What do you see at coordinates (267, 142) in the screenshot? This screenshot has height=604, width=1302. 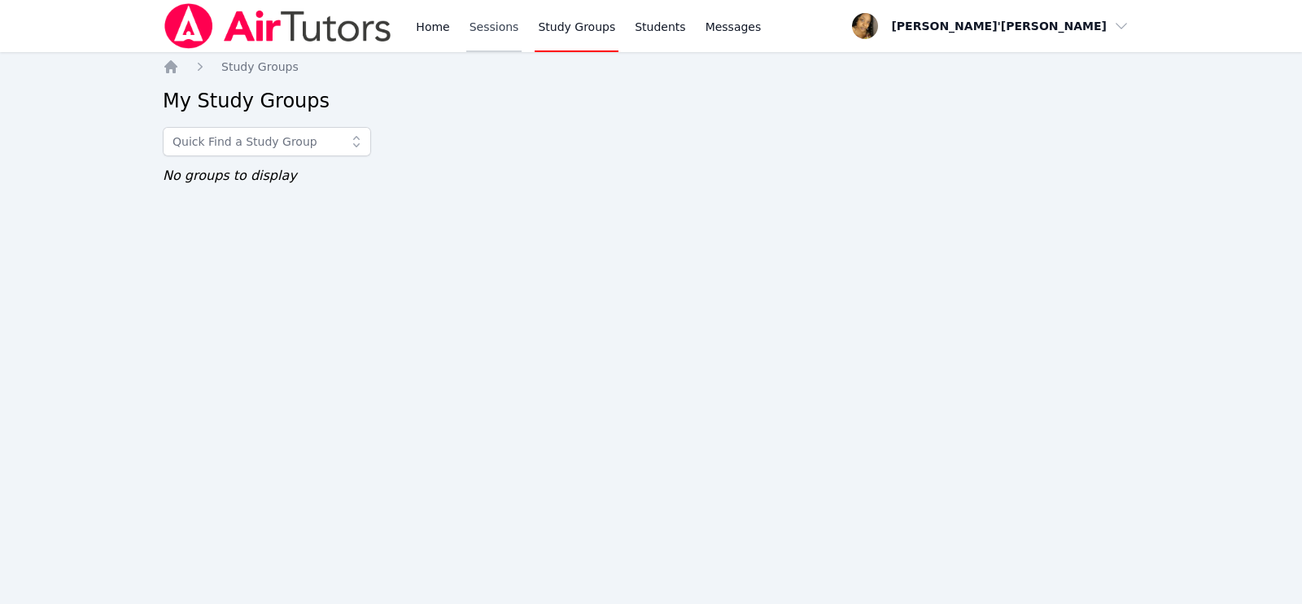 I see `input: Quick Find a Study Group` at bounding box center [267, 142].